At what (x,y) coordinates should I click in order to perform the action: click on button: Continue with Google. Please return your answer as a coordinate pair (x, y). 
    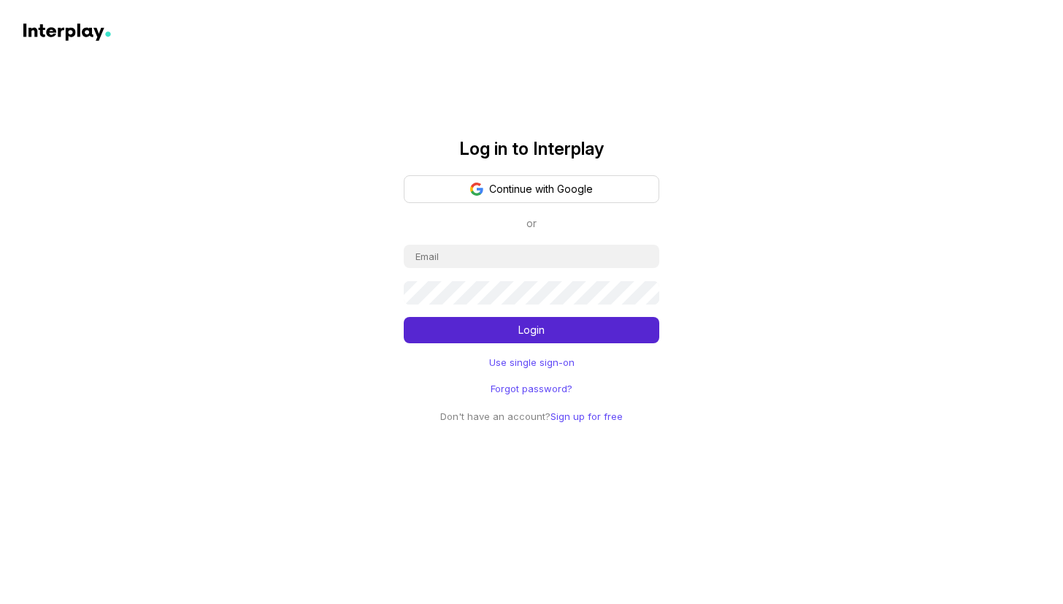
    Looking at the image, I should click on (531, 189).